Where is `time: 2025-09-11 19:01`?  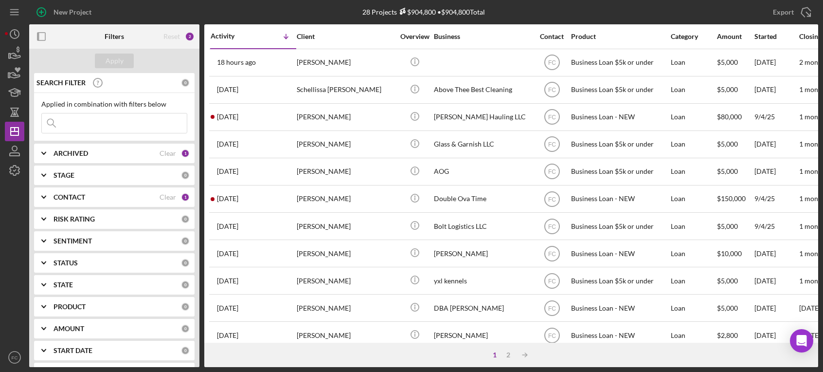
time: 2025-09-11 19:01 is located at coordinates (228, 308).